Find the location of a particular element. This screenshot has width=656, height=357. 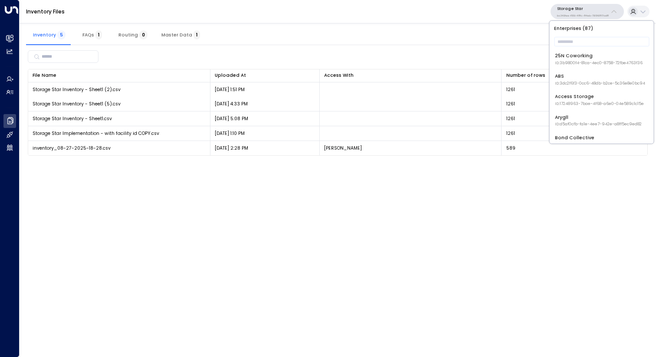

div: ABS is located at coordinates (600, 79).